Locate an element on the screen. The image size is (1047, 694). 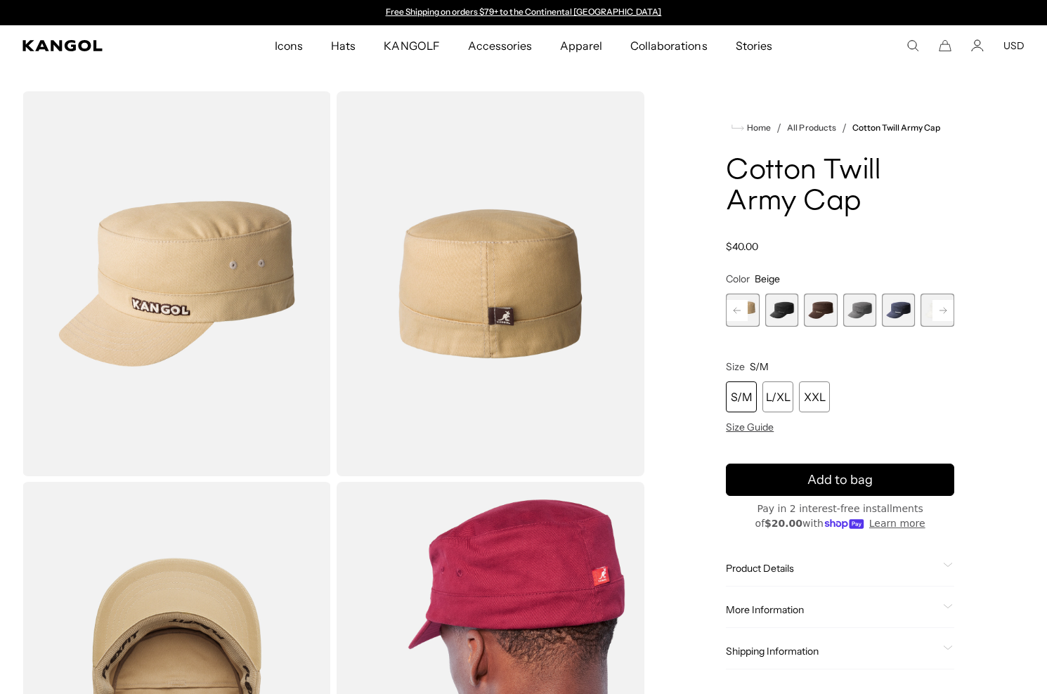
a: Hats is located at coordinates (343, 46).